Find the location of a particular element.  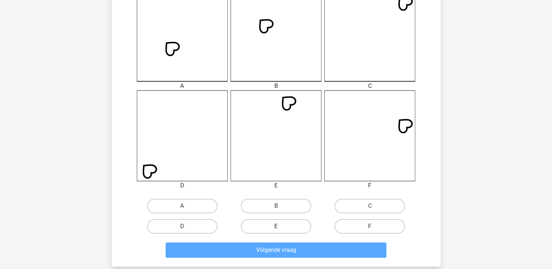

div: C is located at coordinates (370, 86).